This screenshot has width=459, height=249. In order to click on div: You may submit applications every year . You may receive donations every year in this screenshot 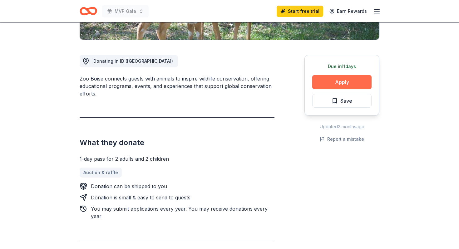, I will do `click(183, 213)`.